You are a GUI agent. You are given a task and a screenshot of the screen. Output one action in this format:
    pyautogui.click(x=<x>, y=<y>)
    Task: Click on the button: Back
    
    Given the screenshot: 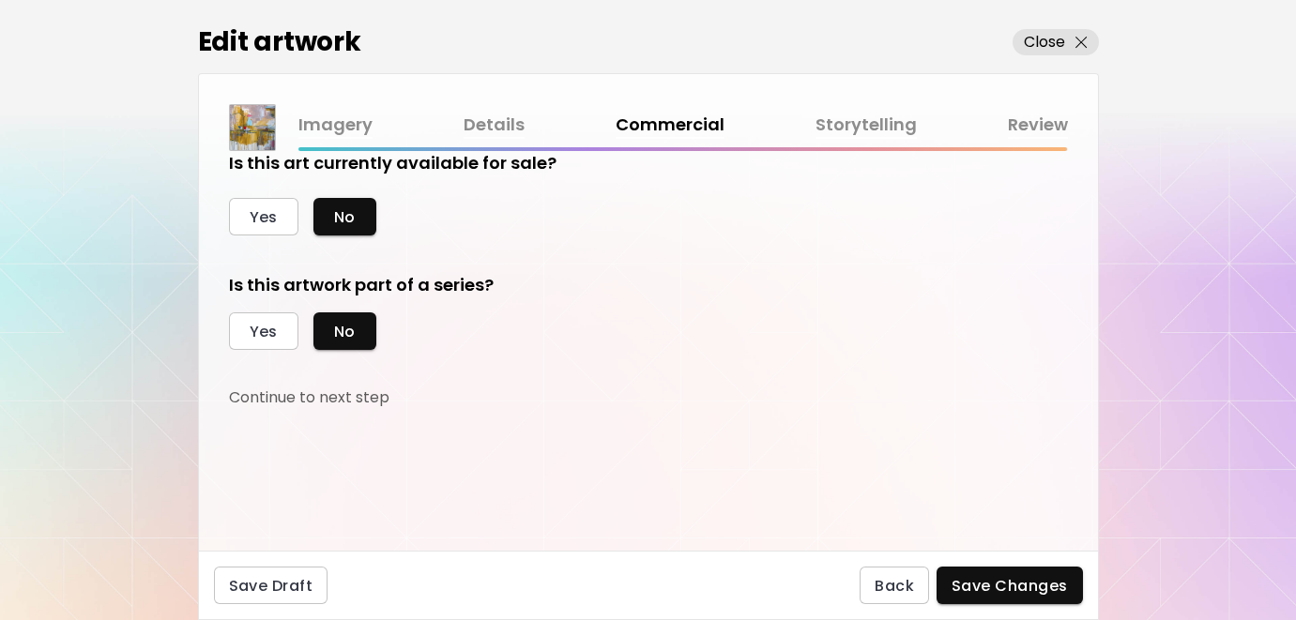 What is the action you would take?
    pyautogui.click(x=894, y=585)
    